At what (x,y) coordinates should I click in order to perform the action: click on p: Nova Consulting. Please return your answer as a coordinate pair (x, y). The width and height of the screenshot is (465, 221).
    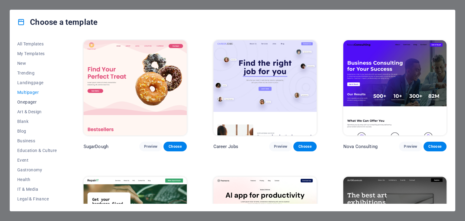
    Looking at the image, I should click on (361, 147).